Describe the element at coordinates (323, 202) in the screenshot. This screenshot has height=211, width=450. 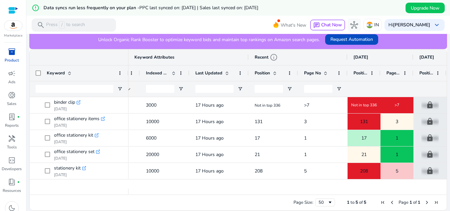
I see `div: 50` at that location.